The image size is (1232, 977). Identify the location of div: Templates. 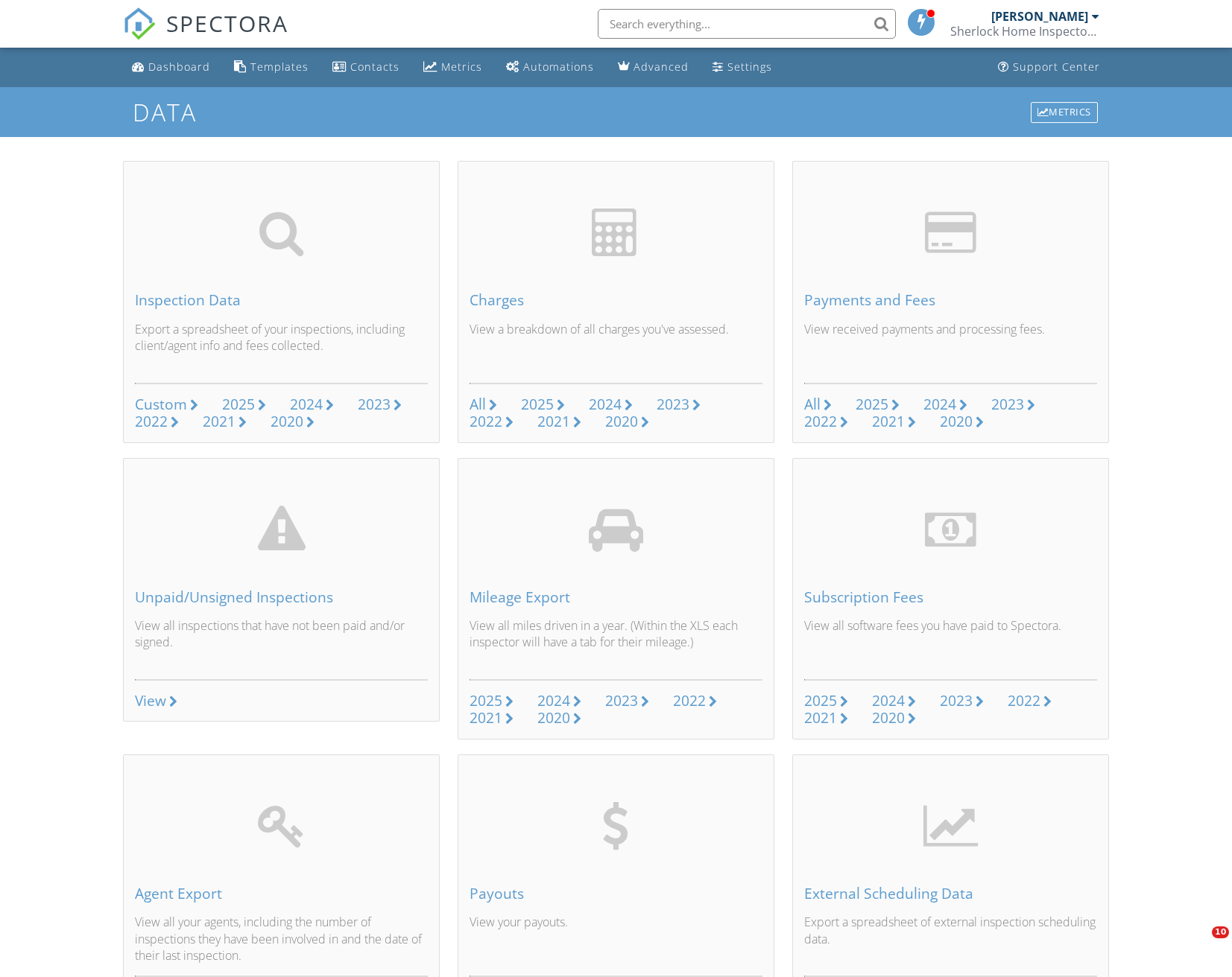
(279, 66).